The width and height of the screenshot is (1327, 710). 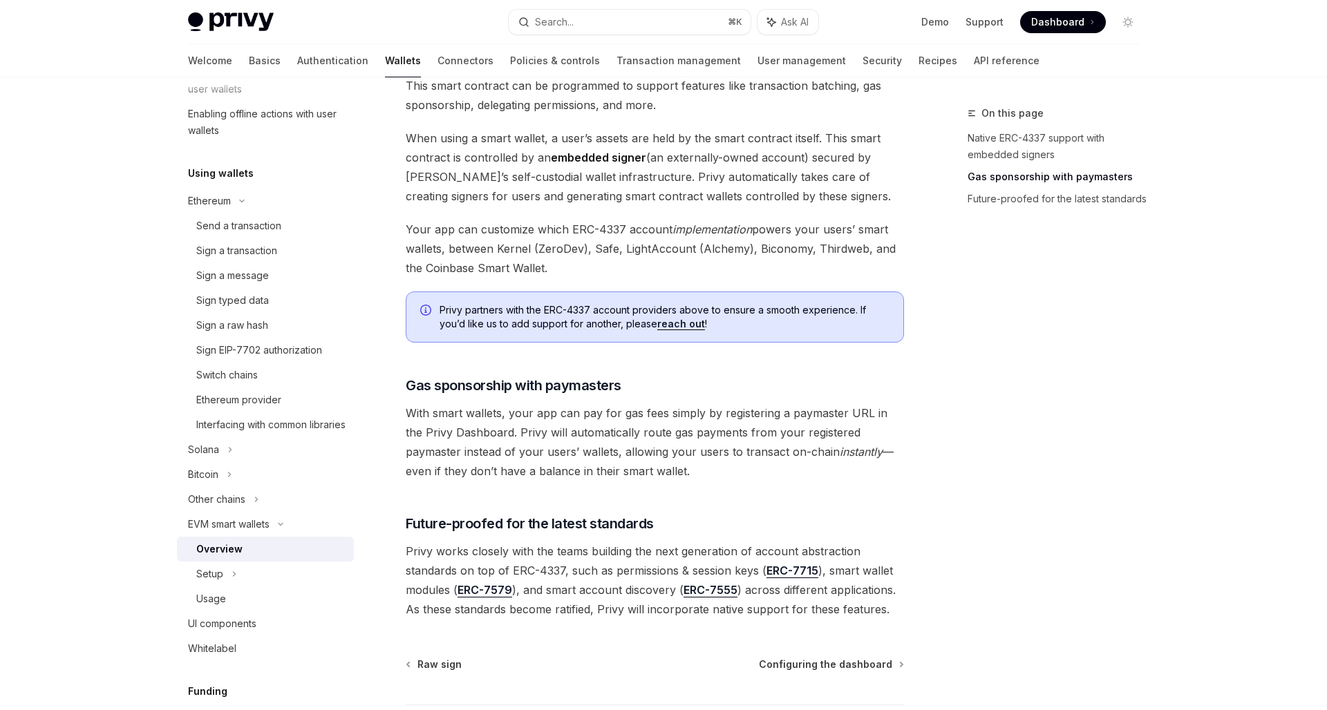 I want to click on a: Sign typed data, so click(x=265, y=301).